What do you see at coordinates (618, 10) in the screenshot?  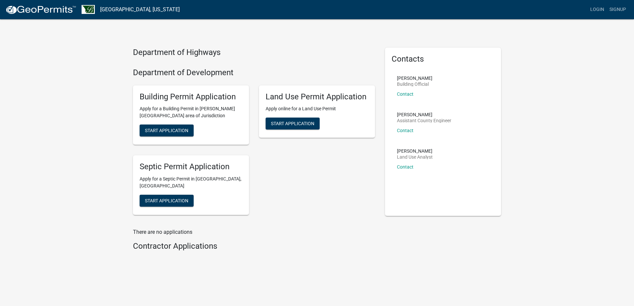 I see `a: Signup` at bounding box center [618, 10].